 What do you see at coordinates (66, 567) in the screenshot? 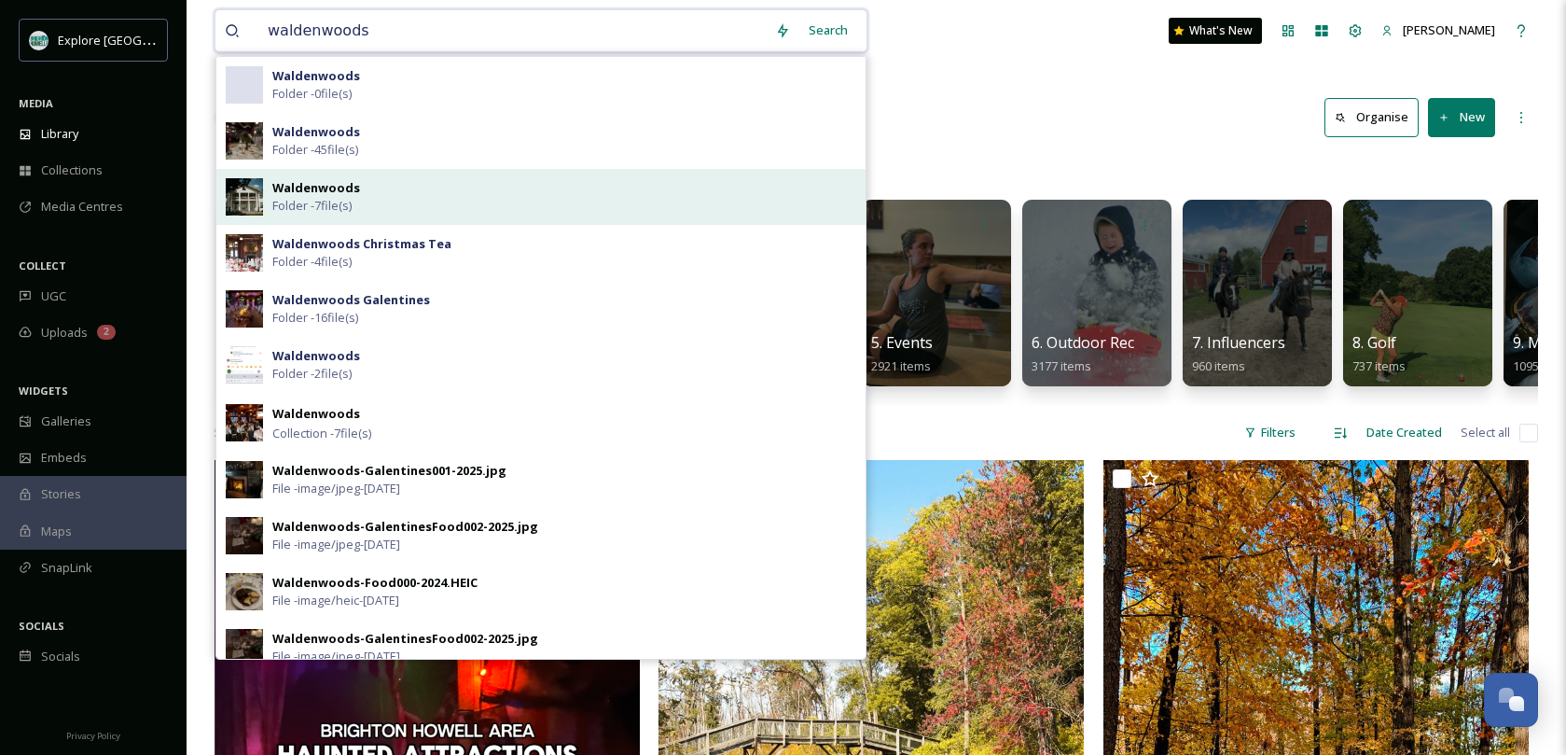
I see `span: SnapLink` at bounding box center [66, 567].